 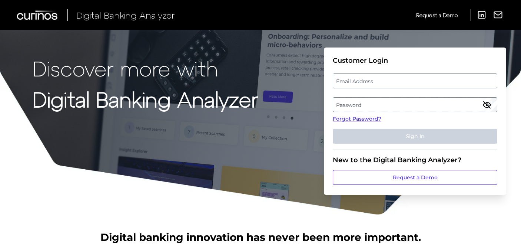 I want to click on a: Forgot Password?, so click(x=415, y=119).